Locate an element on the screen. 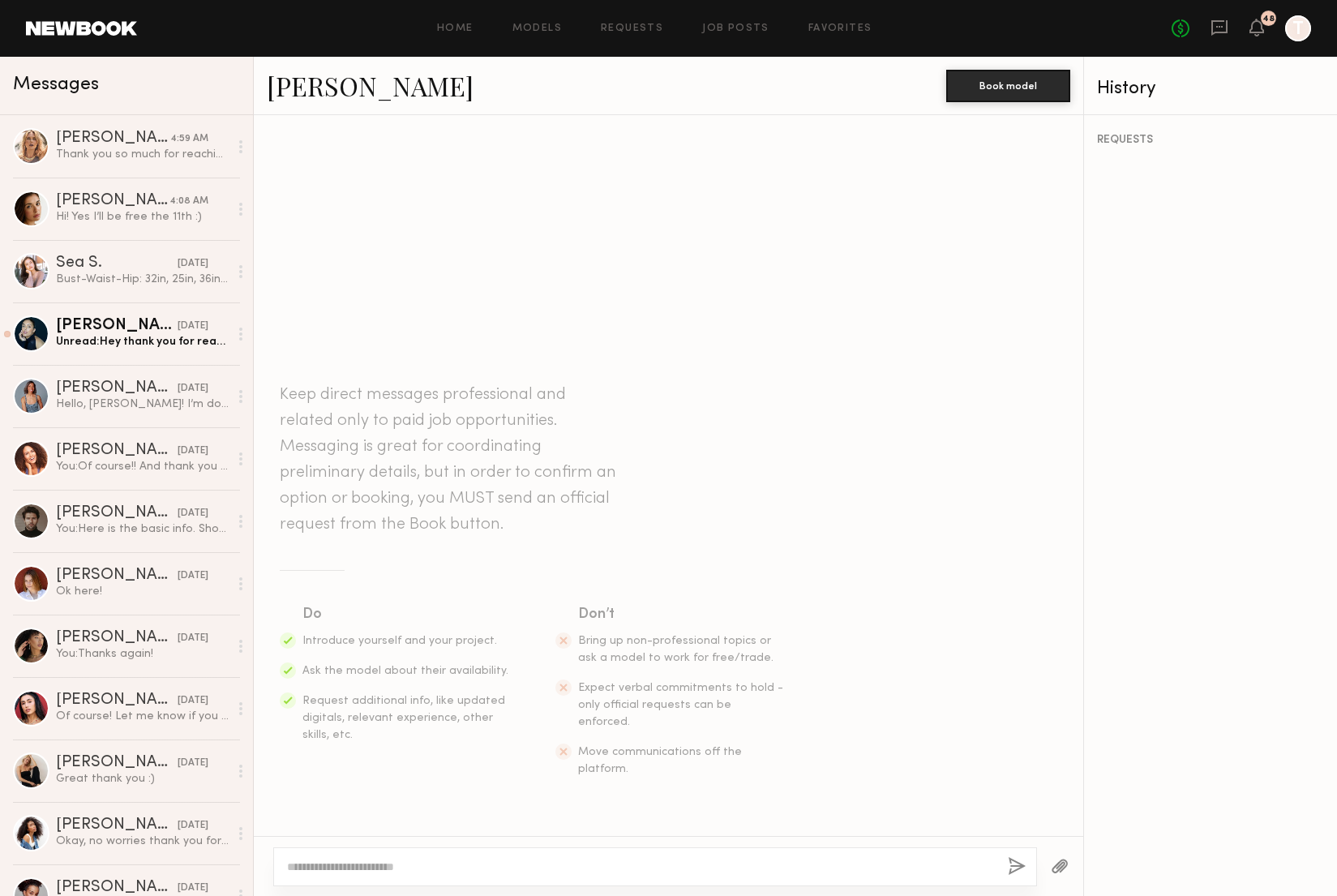 The image size is (1337, 896). div: You: Of course!! And thank you so much for the amazing work :) is located at coordinates (141, 466).